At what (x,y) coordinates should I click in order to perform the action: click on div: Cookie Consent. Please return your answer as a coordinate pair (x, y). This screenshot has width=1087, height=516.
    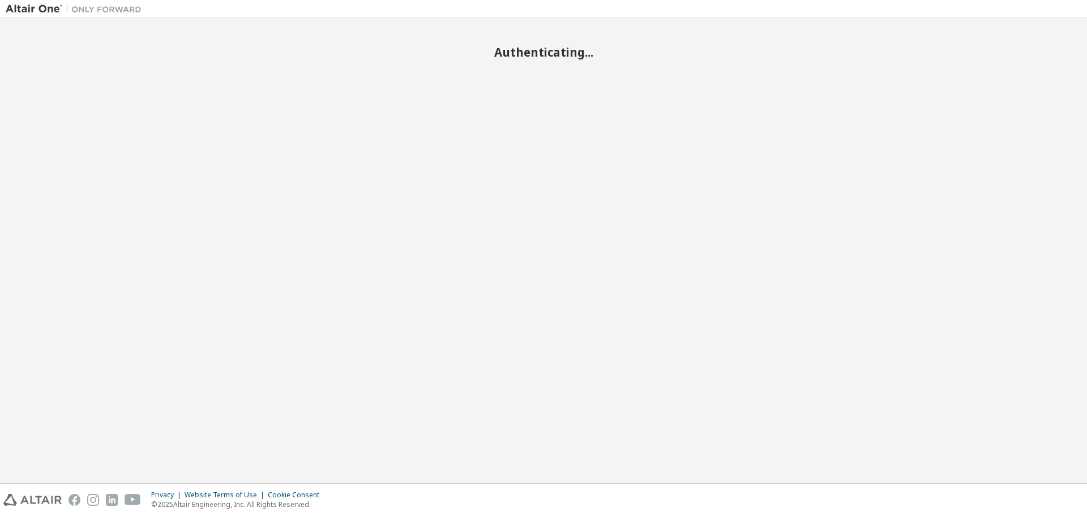
    Looking at the image, I should click on (297, 495).